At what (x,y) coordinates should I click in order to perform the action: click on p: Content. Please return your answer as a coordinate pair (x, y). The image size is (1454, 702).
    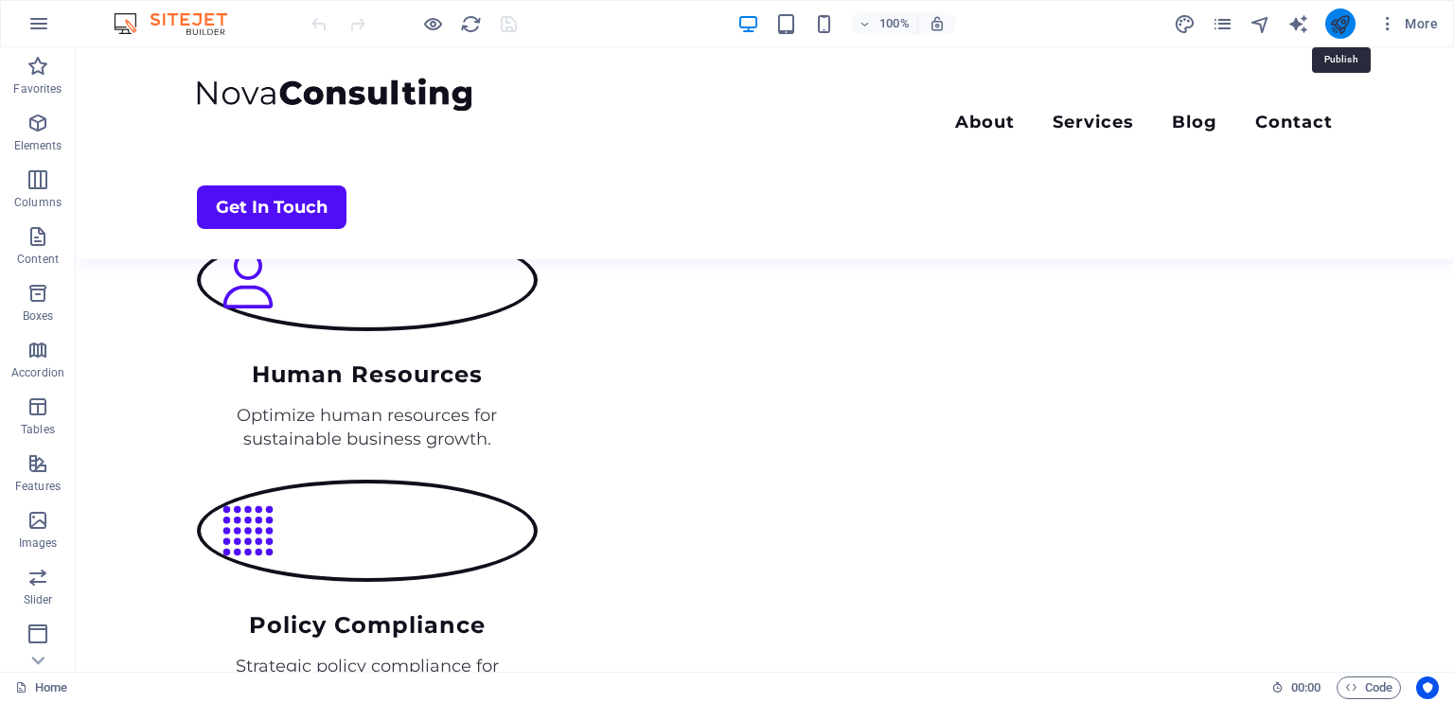
    Looking at the image, I should click on (38, 259).